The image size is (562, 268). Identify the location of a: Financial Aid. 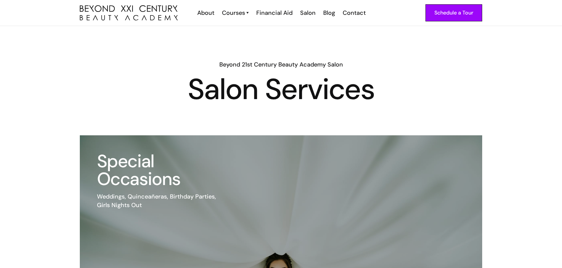
(274, 13).